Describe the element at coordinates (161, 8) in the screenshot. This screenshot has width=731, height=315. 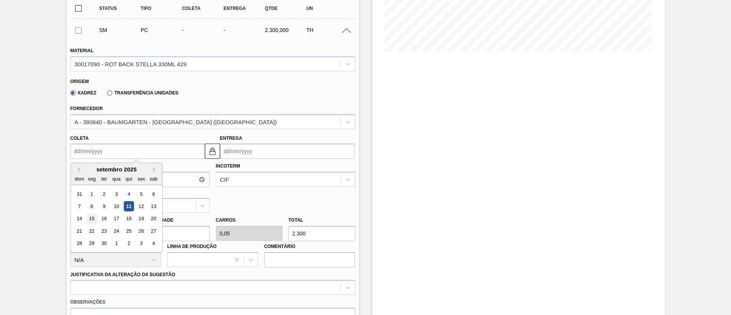
I see `div: Tipo` at that location.